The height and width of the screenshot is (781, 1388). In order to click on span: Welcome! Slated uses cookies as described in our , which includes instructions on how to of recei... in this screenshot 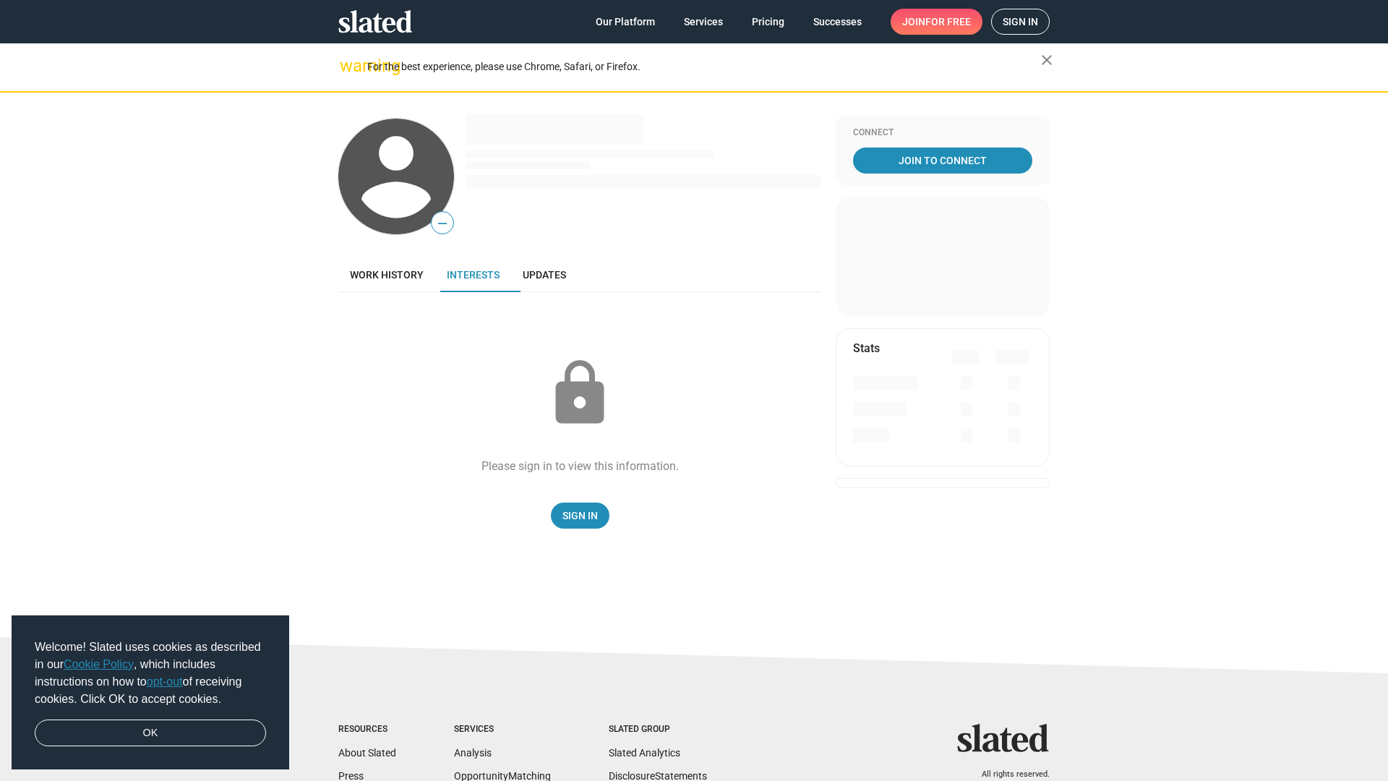, I will do `click(150, 673)`.